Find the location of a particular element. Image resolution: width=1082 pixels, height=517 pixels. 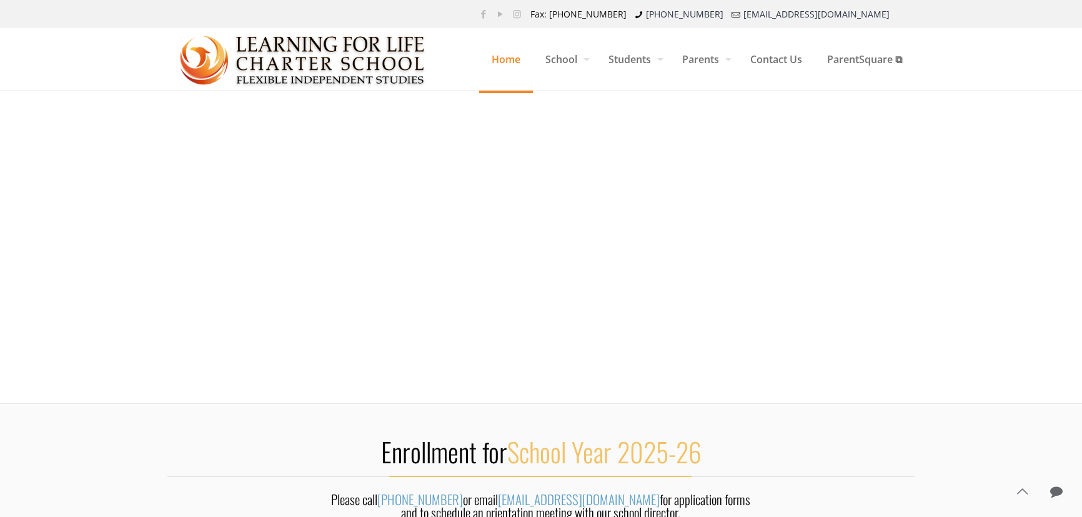

a: Instagram icon is located at coordinates (516, 14).